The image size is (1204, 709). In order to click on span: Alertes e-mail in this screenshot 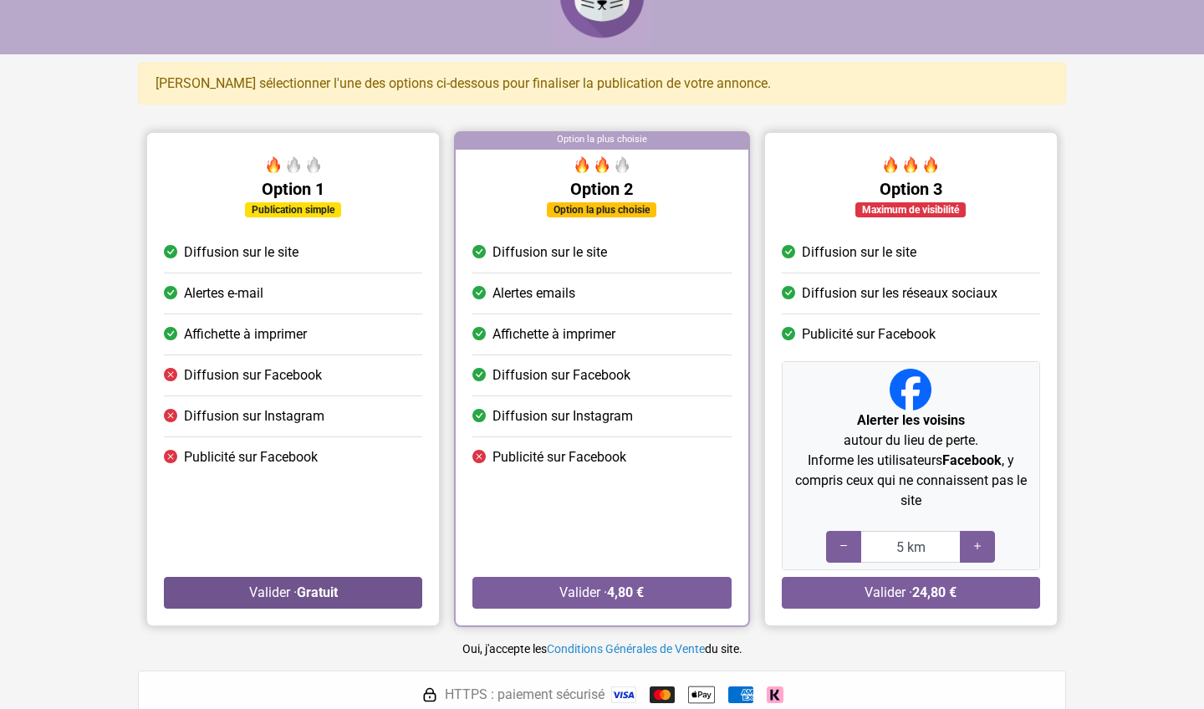, I will do `click(223, 293)`.